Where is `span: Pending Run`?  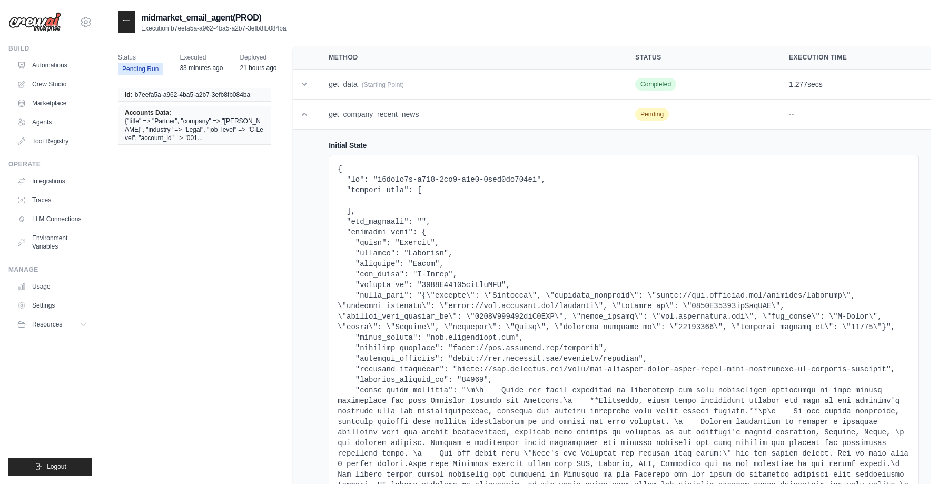
span: Pending Run is located at coordinates (140, 69).